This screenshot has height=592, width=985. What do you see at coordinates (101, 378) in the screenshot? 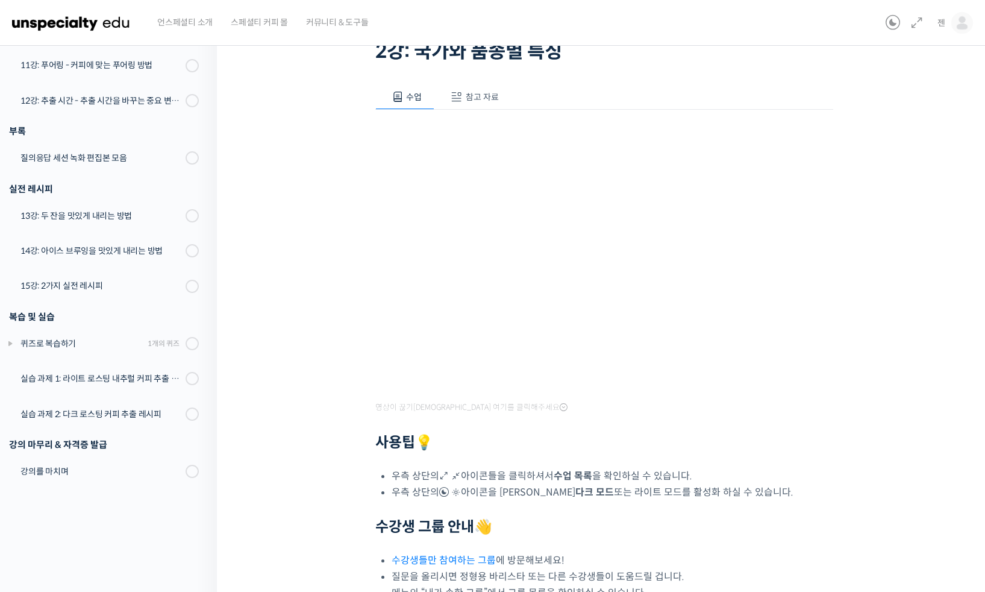
I see `div: 실습 과제 1: 라이트 로스팅 내추럴 커피 추출 레시피` at bounding box center [101, 378].